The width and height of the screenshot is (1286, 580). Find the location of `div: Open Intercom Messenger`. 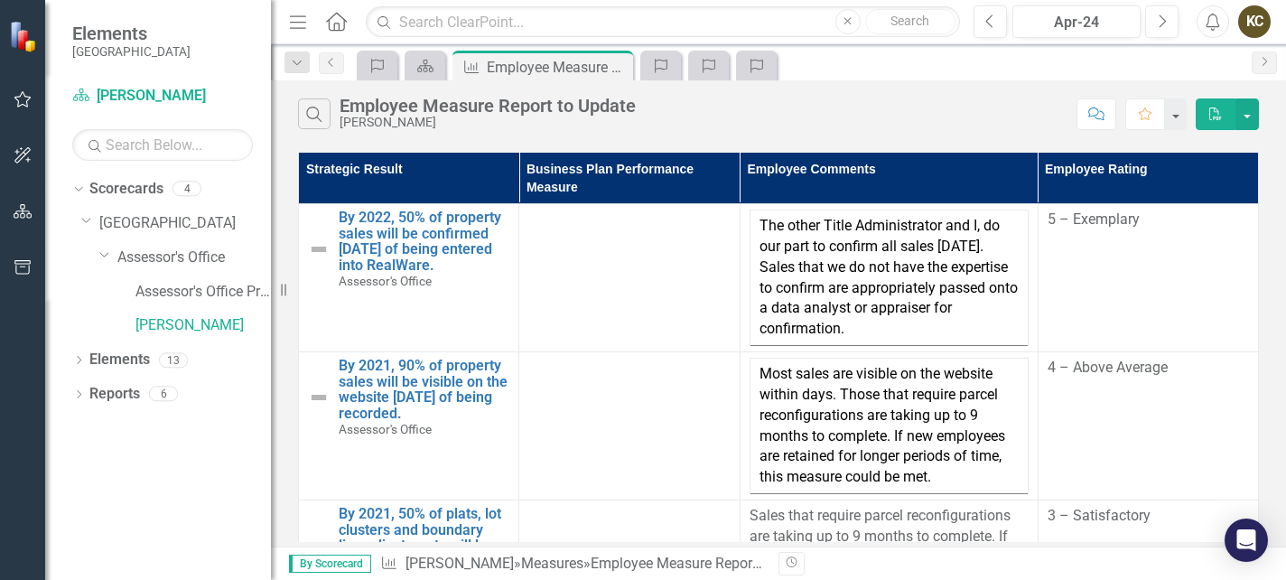

div: Open Intercom Messenger is located at coordinates (1246, 540).